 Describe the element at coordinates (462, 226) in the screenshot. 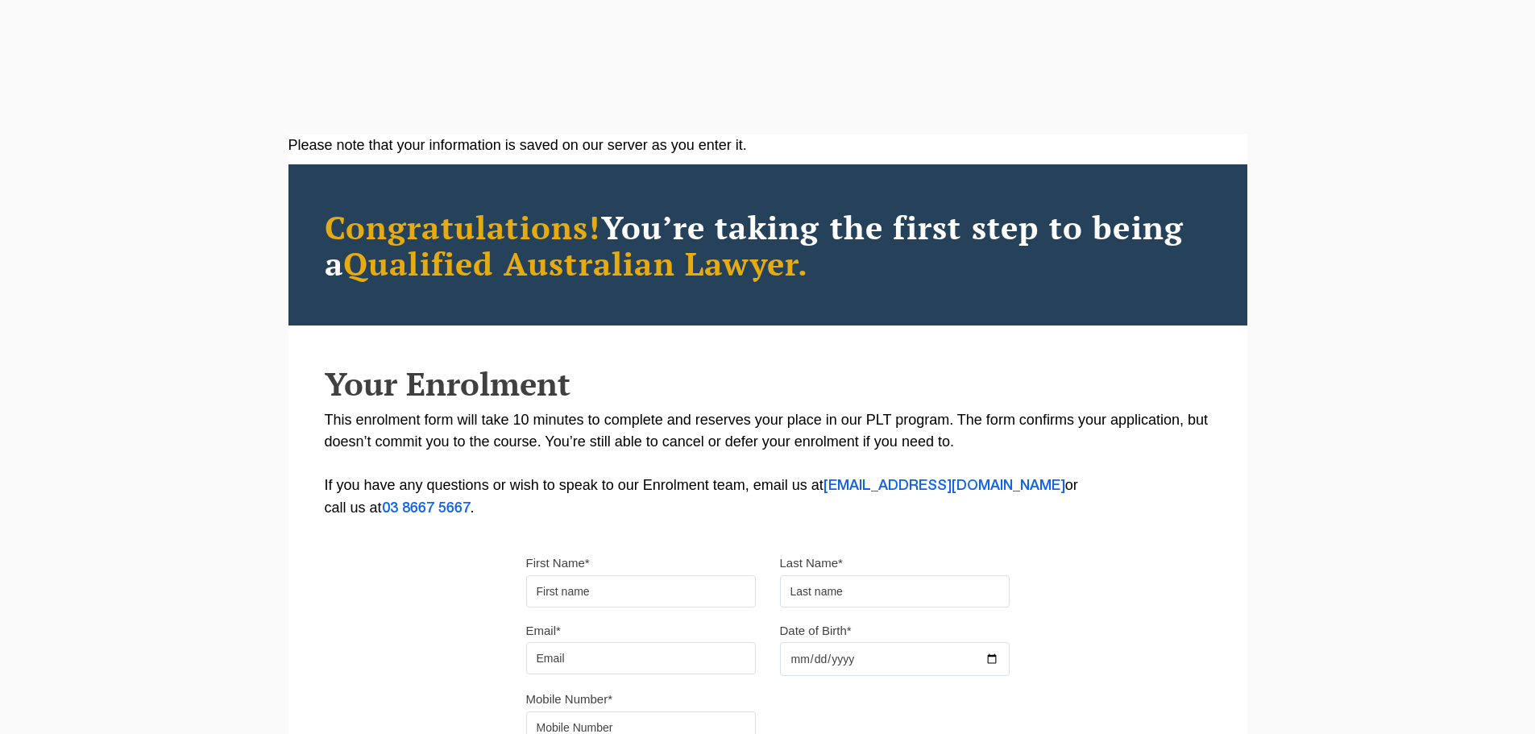

I see `span: Congratulations!` at that location.